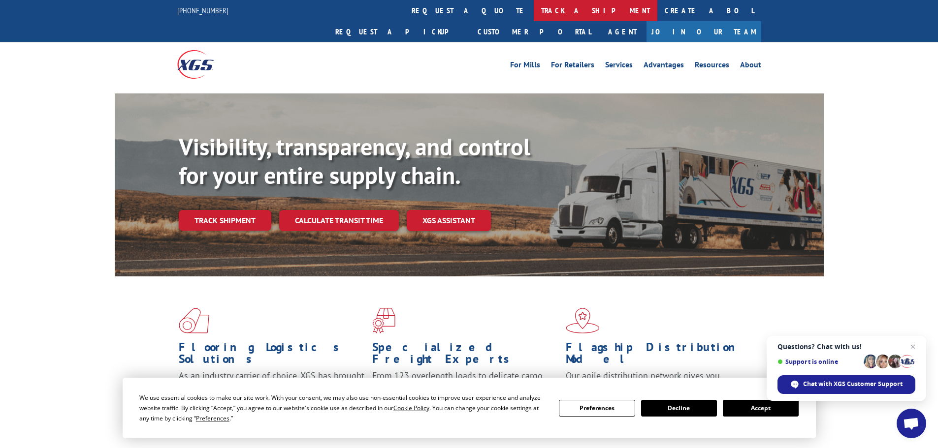 The image size is (938, 448). I want to click on h1: Specialized Freight Experts, so click(465, 356).